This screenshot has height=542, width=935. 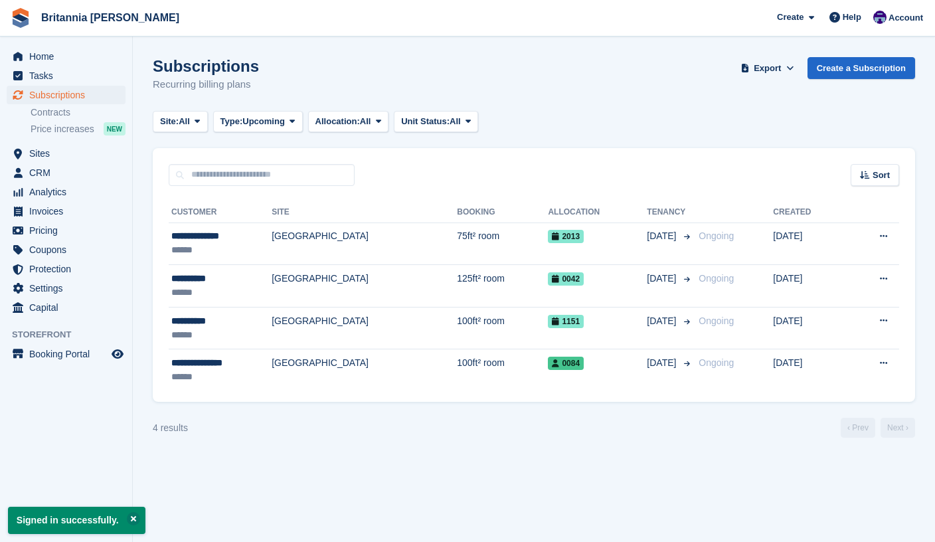 What do you see at coordinates (337, 122) in the screenshot?
I see `span: Allocation:` at bounding box center [337, 122].